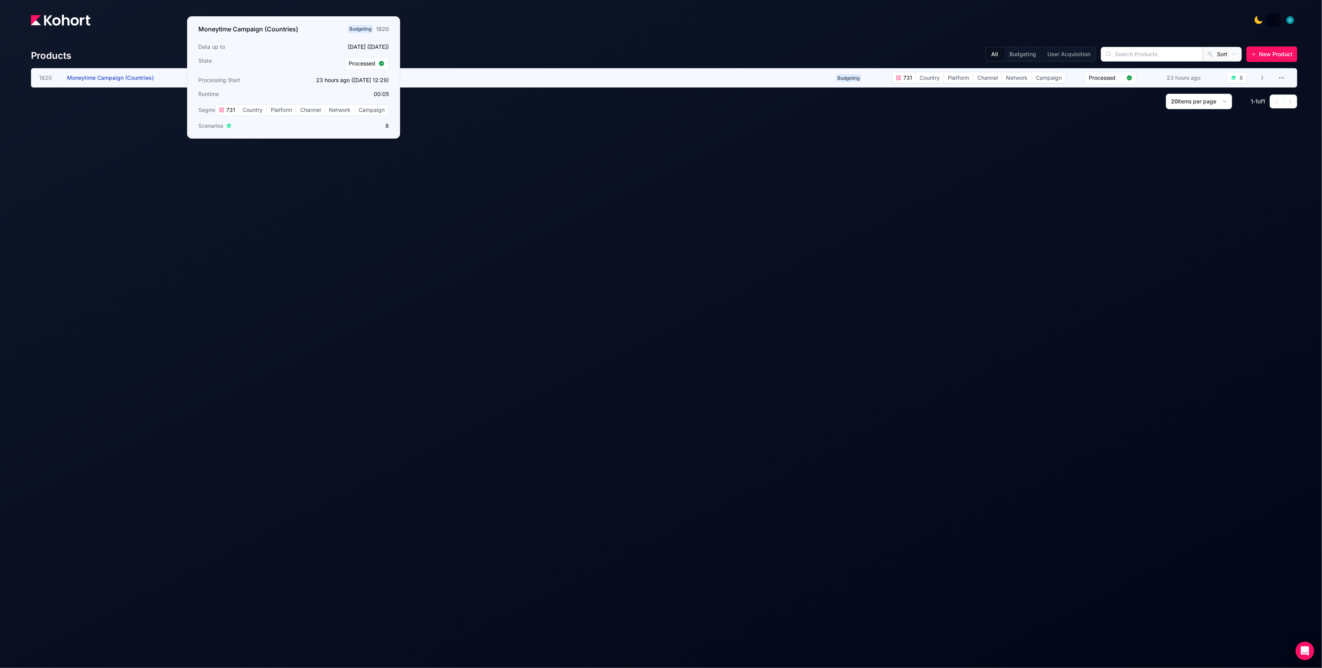 This screenshot has width=1322, height=668. What do you see at coordinates (110, 77) in the screenshot?
I see `span: Moneytime Campaign (Countries)` at bounding box center [110, 77].